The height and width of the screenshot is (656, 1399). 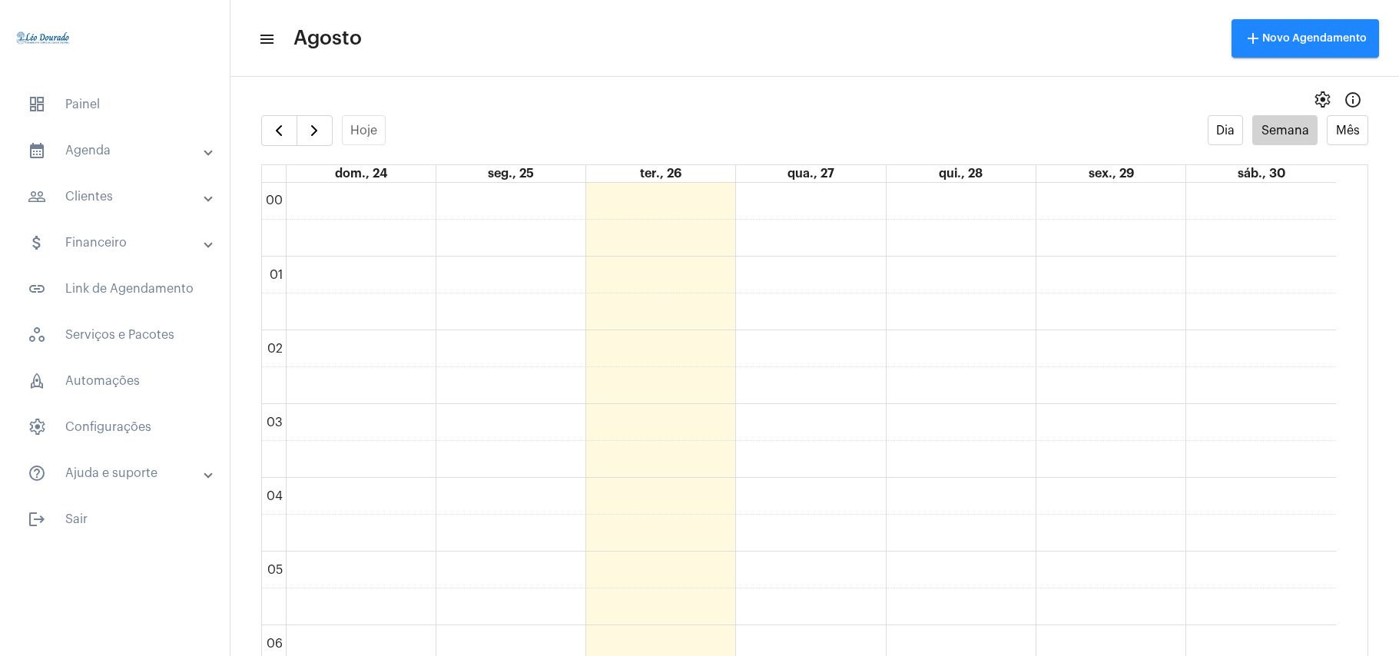 What do you see at coordinates (1348, 130) in the screenshot?
I see `button: Mês` at bounding box center [1348, 130].